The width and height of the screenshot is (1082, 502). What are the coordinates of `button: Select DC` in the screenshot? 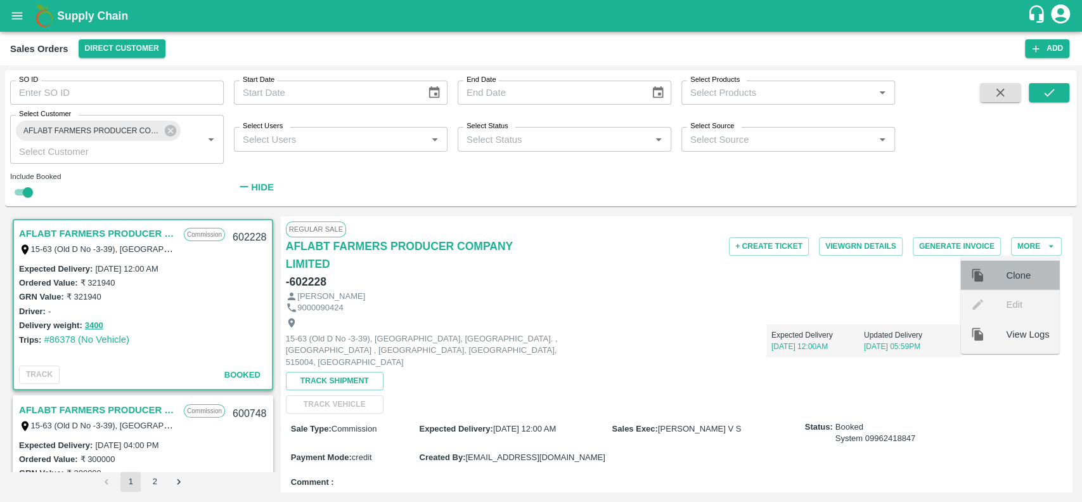 It's located at (122, 48).